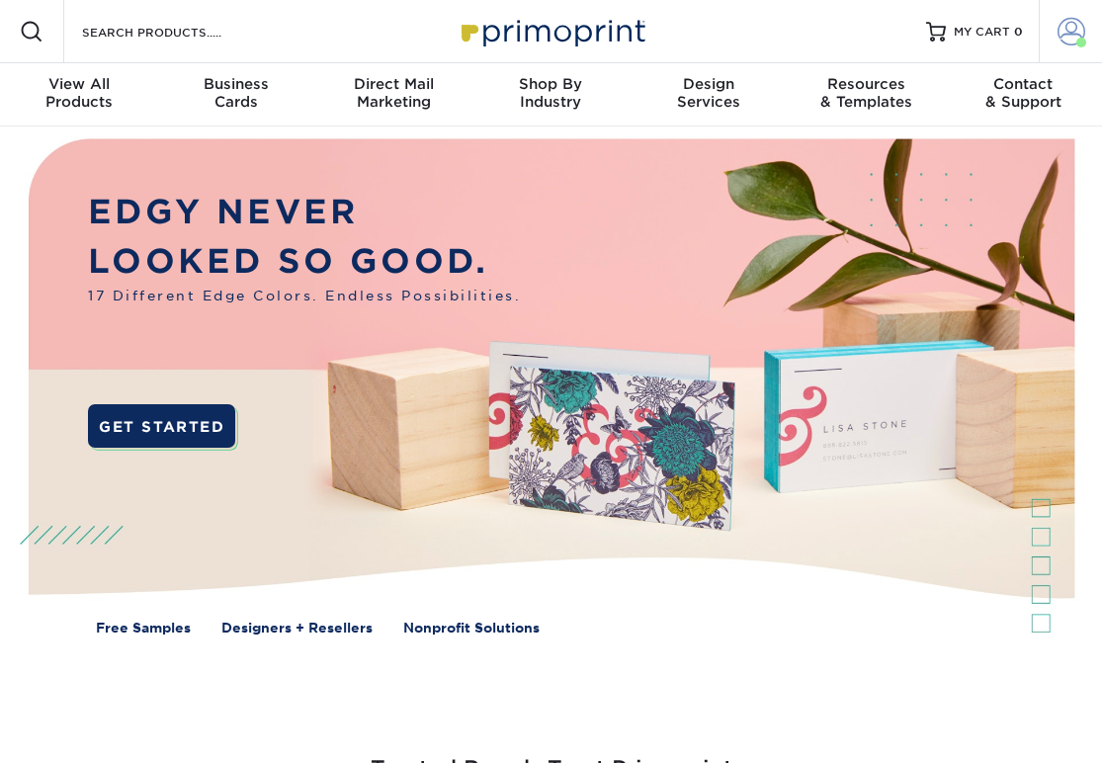 This screenshot has width=1102, height=763. I want to click on img: Primoprint, so click(551, 31).